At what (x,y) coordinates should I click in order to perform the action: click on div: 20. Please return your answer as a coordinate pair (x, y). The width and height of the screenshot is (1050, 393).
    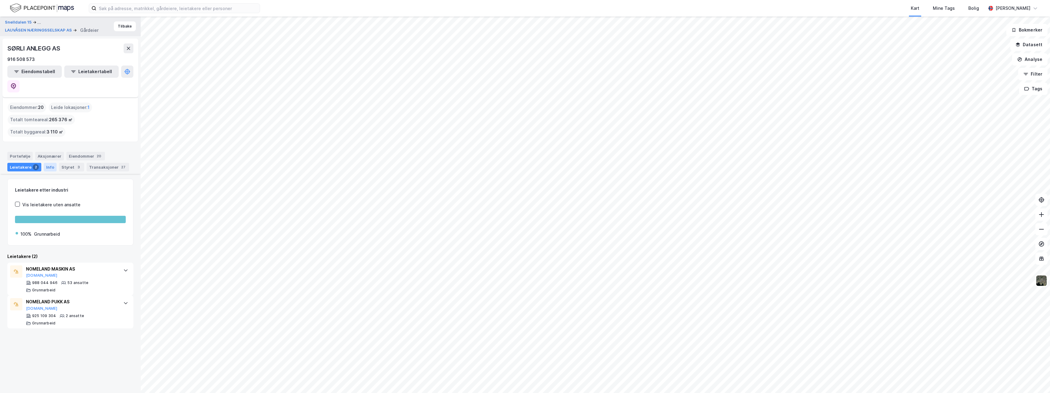
    Looking at the image, I should click on (99, 156).